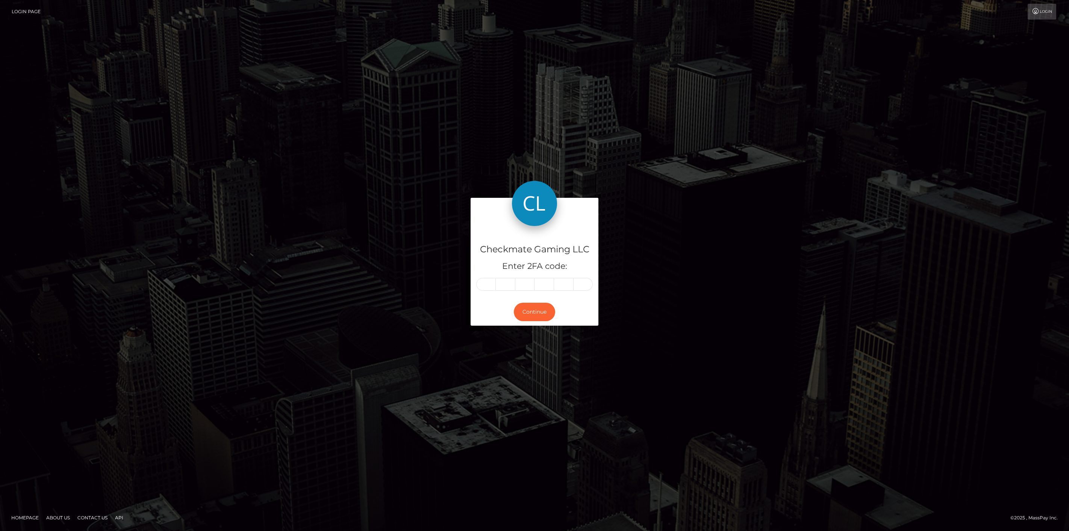 This screenshot has width=1069, height=531. I want to click on h4: Checkmate Gaming LLC, so click(535, 249).